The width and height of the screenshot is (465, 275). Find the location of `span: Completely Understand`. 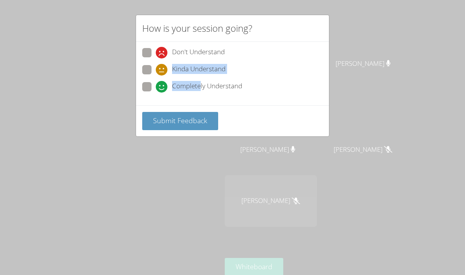

span: Completely Understand is located at coordinates (207, 87).